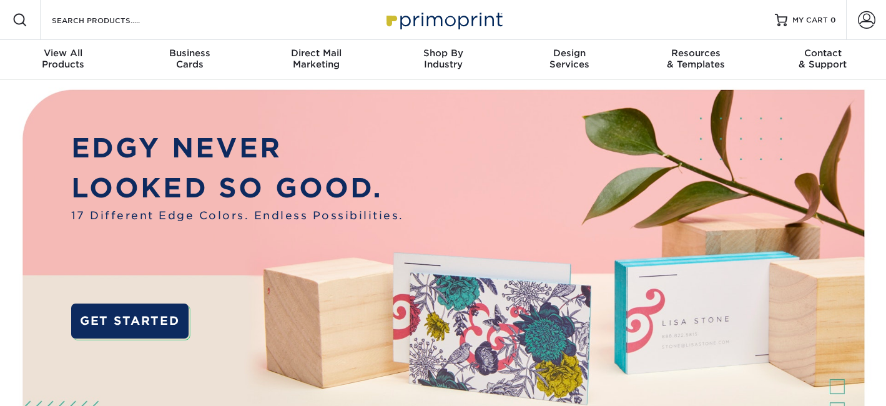  What do you see at coordinates (443, 53) in the screenshot?
I see `span: Shop By` at bounding box center [443, 53].